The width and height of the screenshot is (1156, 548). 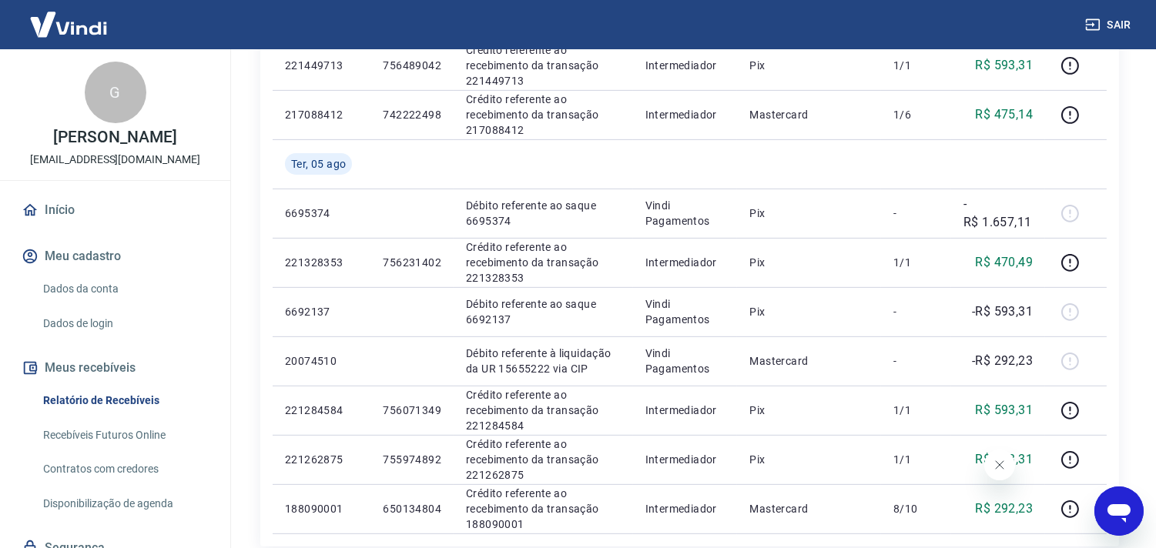 What do you see at coordinates (321, 460) in the screenshot?
I see `p: 221262875` at bounding box center [321, 460].